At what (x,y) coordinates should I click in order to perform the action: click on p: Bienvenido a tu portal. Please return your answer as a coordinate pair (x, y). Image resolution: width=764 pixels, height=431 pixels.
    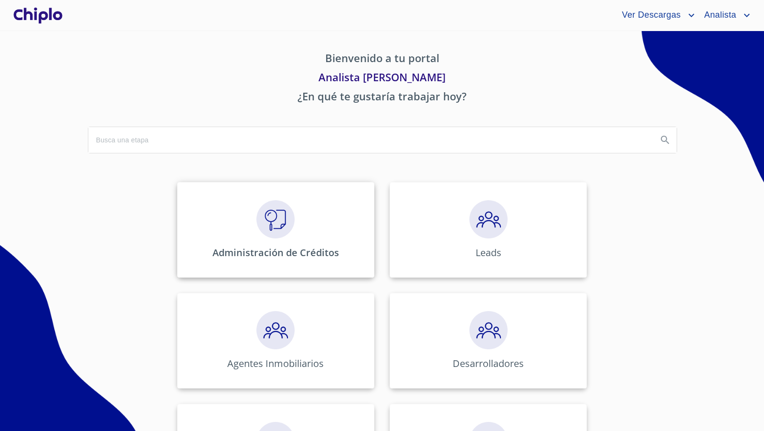
    Looking at the image, I should click on (382, 60).